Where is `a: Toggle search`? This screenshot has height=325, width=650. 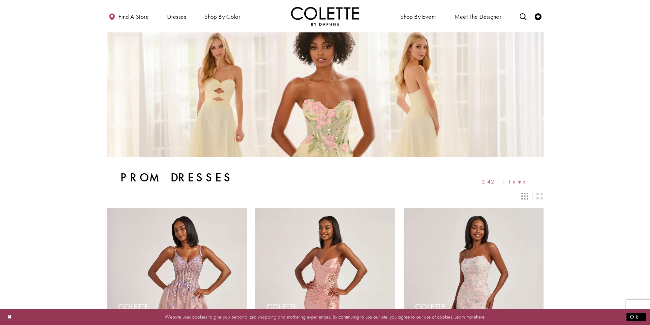
a: Toggle search is located at coordinates (523, 16).